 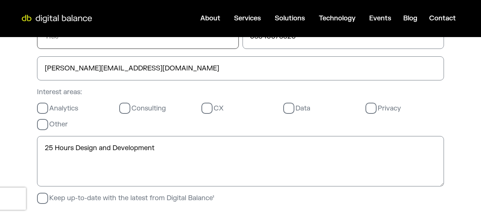 I want to click on a: About, so click(x=210, y=18).